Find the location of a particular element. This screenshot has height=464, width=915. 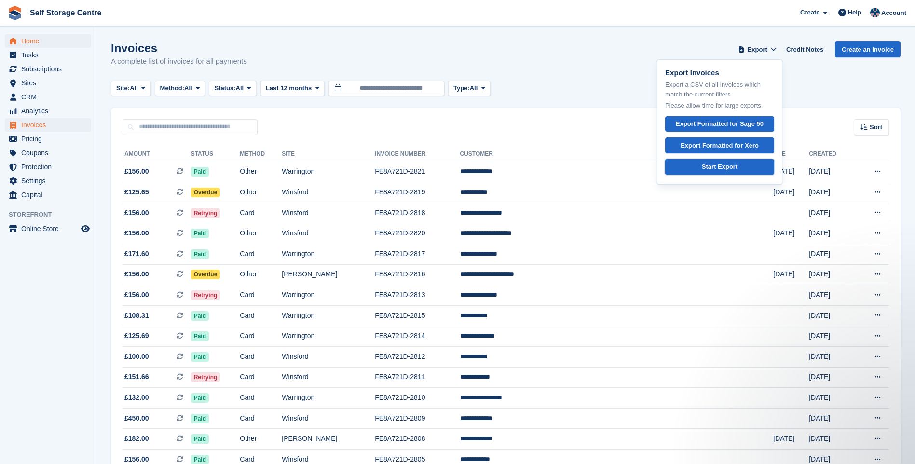

button: Status: All is located at coordinates (232, 88).